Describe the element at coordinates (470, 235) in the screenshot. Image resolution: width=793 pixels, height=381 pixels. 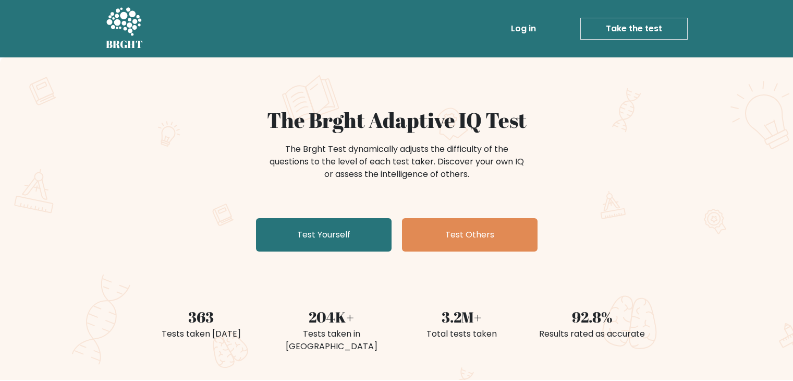
I see `a: Test Others` at that location.